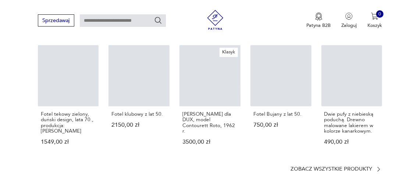  Describe the element at coordinates (375, 21) in the screenshot. I see `button: 0Koszyk` at that location.